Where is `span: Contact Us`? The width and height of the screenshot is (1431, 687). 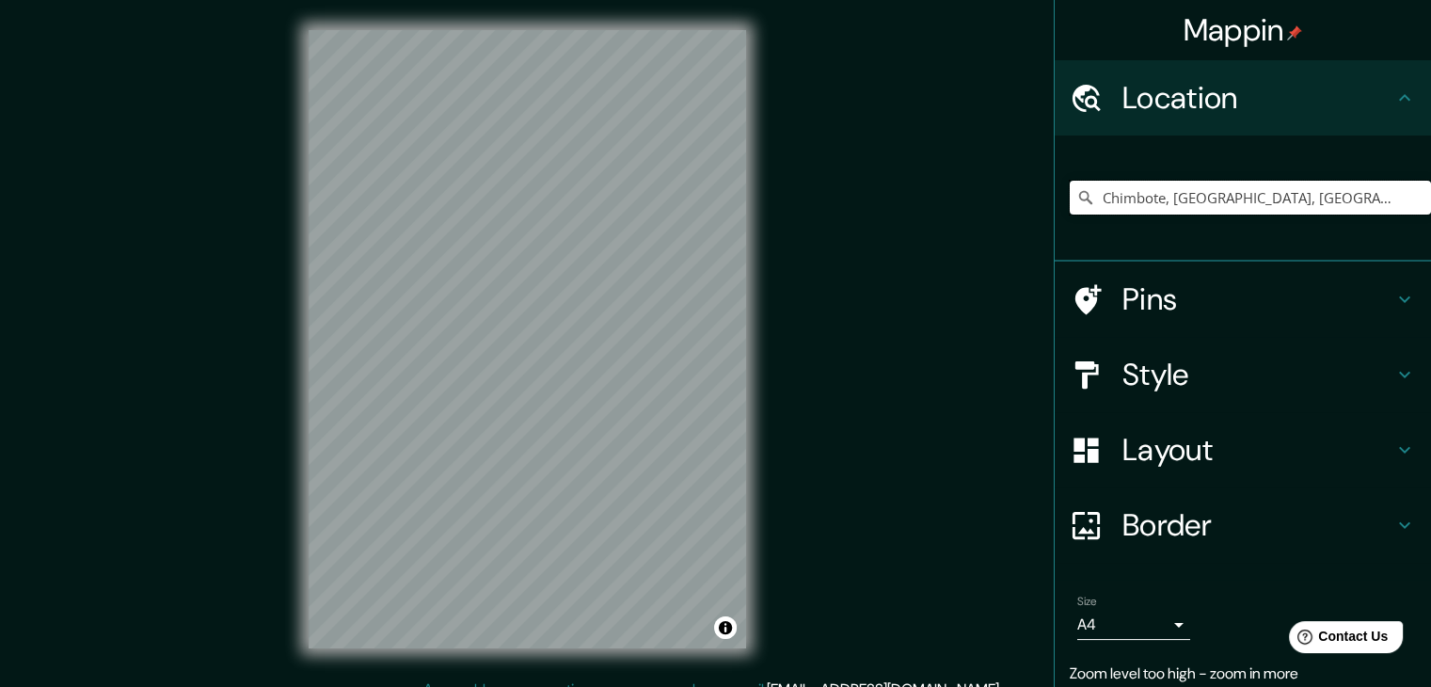
span: Contact Us is located at coordinates (89, 23).